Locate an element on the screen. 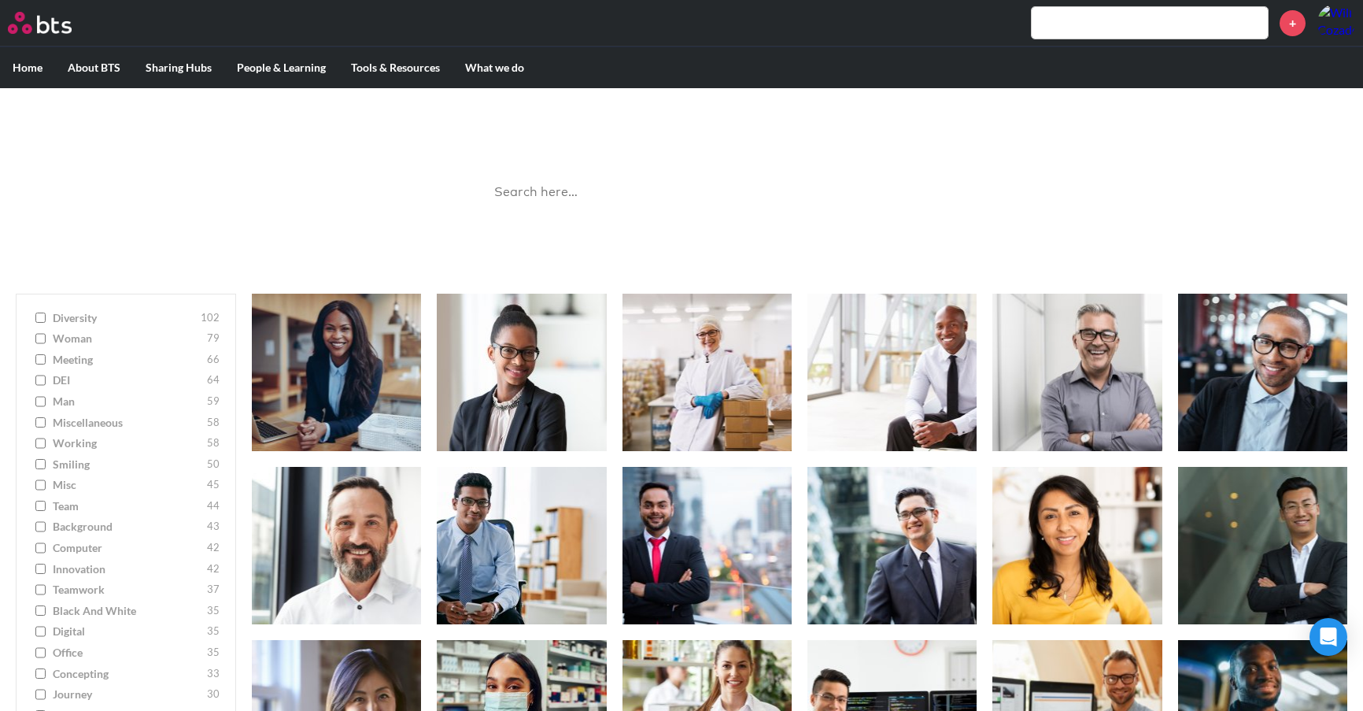 This screenshot has width=1363, height=711. span: Black and White is located at coordinates (128, 611).